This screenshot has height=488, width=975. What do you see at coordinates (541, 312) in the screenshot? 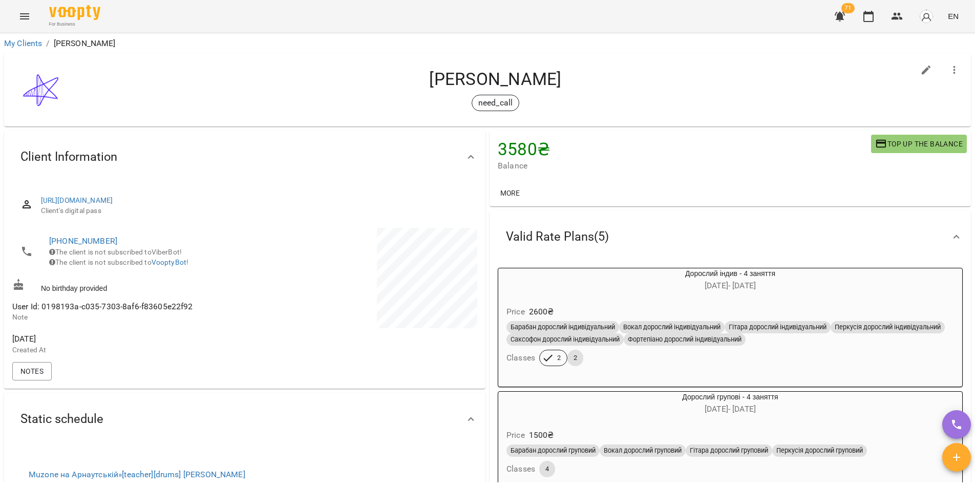
I see `p: 2600 ₴` at bounding box center [541, 312].